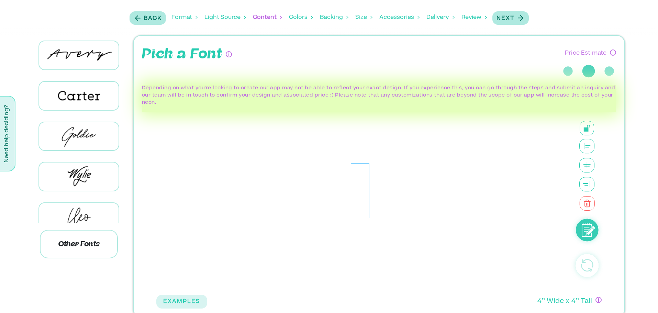  I want to click on div: Light Source, so click(225, 18).